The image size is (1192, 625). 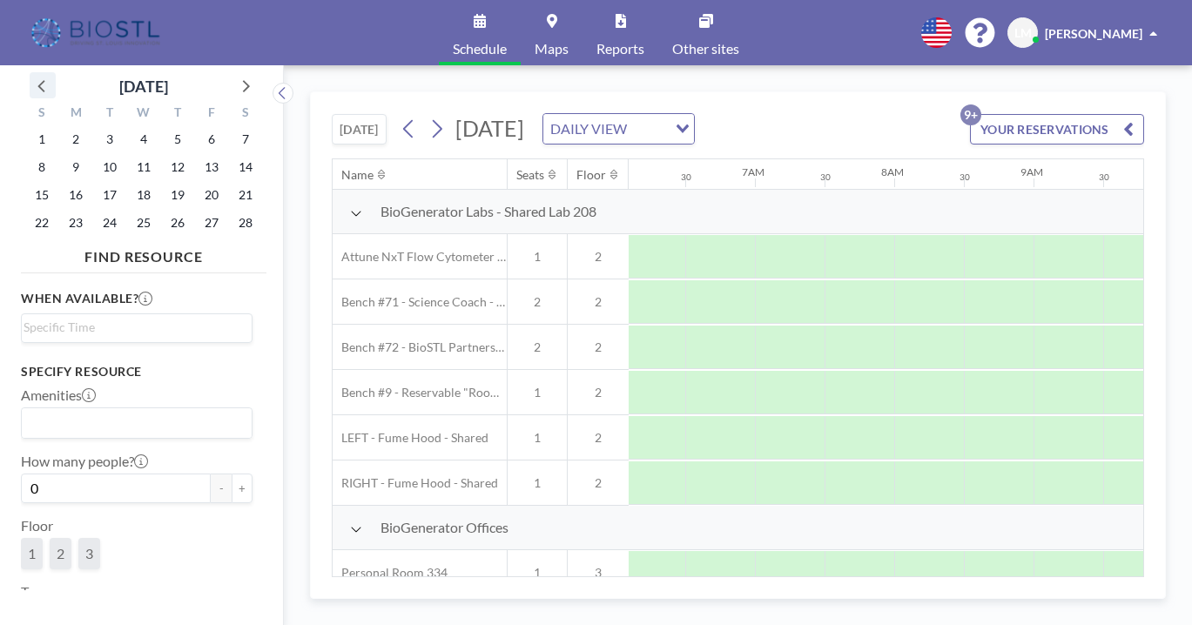 What do you see at coordinates (144, 114) in the screenshot?
I see `div: W` at bounding box center [144, 114].